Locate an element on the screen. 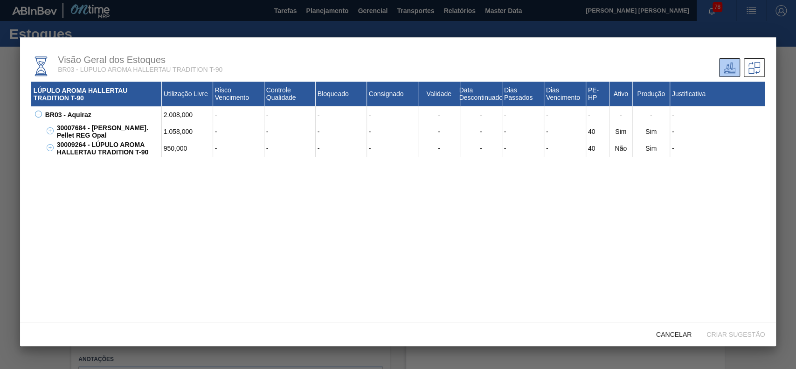 The width and height of the screenshot is (796, 369). div: Produção is located at coordinates (651, 94).